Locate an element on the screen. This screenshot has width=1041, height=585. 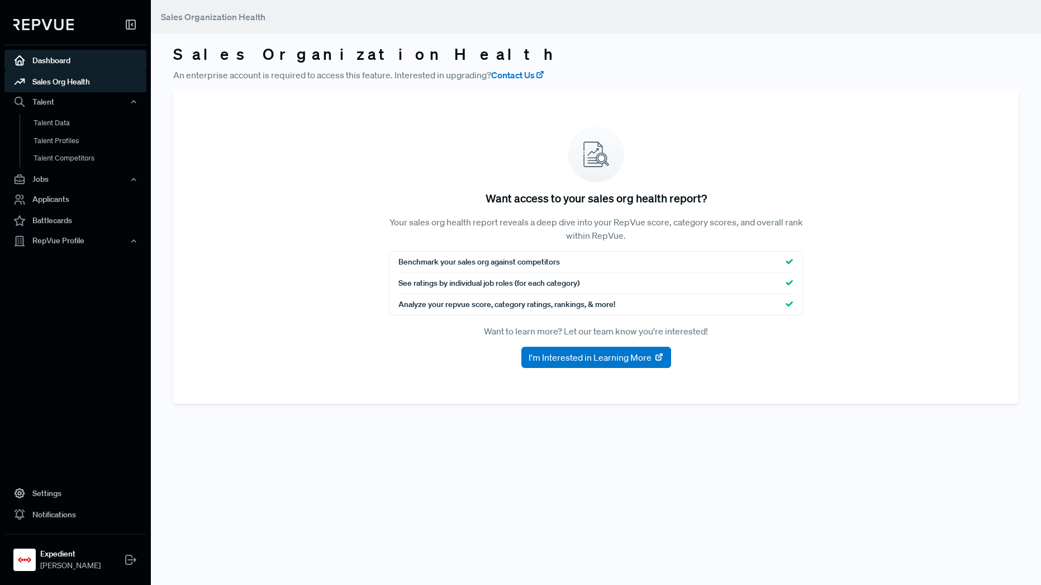
button: Talent is located at coordinates (75, 102).